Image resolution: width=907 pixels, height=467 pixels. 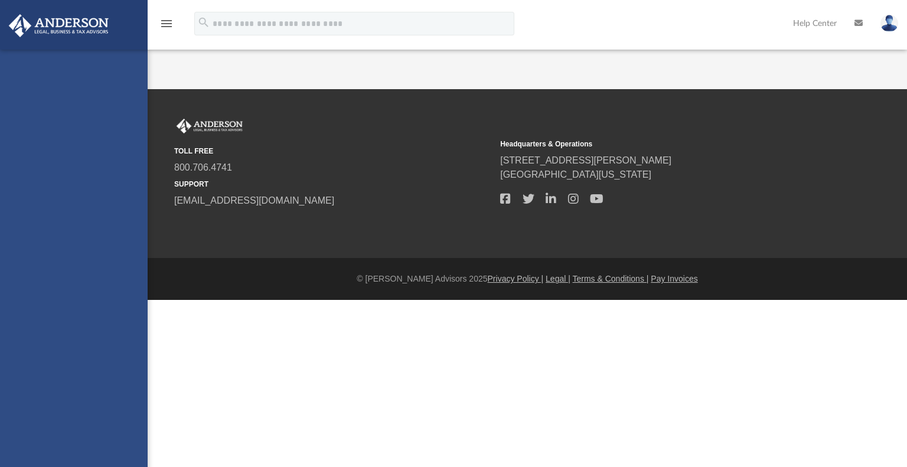 I want to click on small: SUPPORT, so click(x=333, y=184).